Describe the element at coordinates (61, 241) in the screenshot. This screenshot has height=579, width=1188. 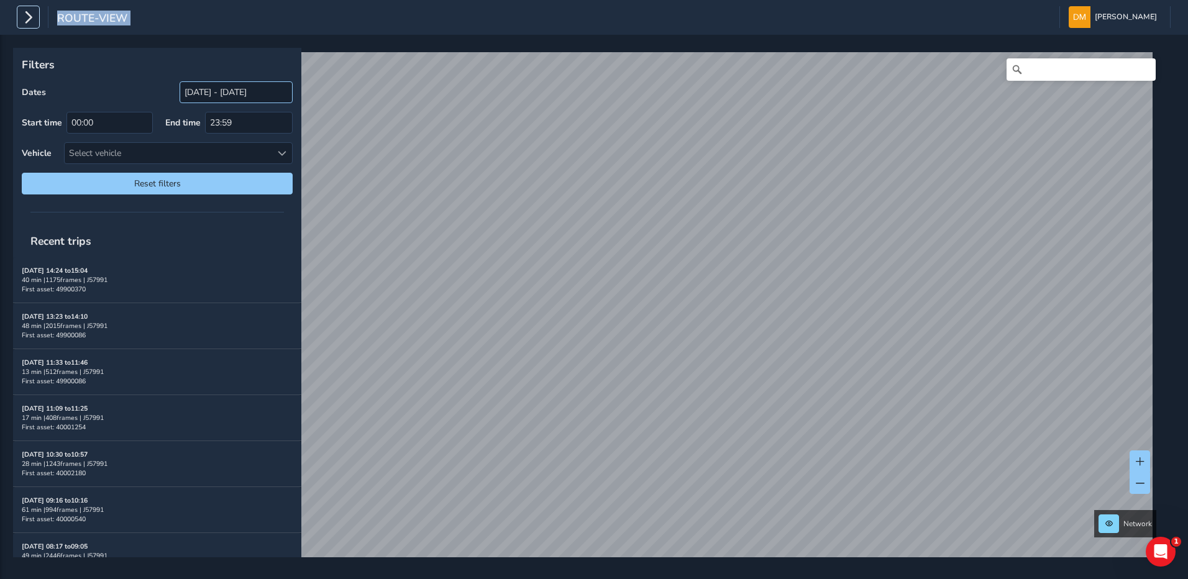
I see `span: Recent trips` at that location.